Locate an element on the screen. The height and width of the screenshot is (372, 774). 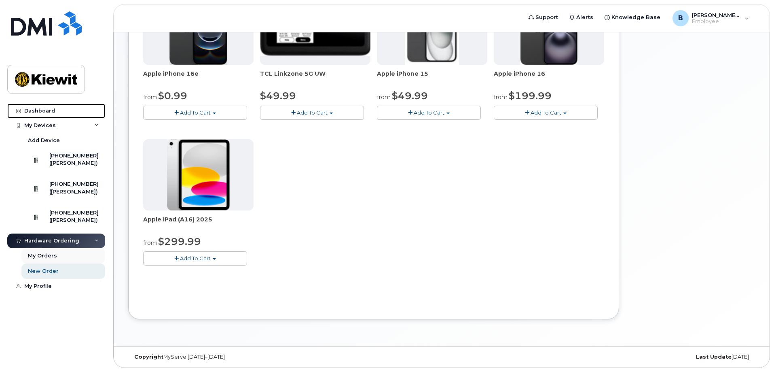
div: Apple iPhone 15 is located at coordinates (432, 78).